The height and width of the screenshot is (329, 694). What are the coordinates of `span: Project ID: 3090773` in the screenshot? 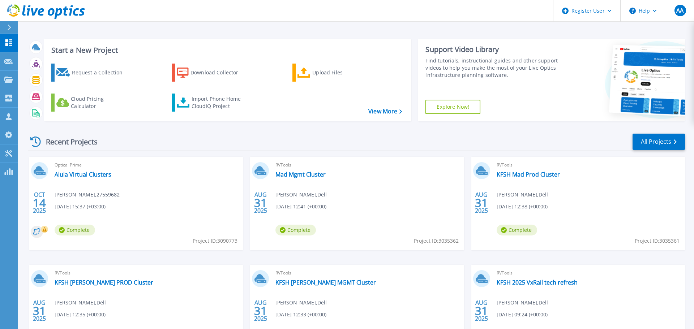 It's located at (215, 241).